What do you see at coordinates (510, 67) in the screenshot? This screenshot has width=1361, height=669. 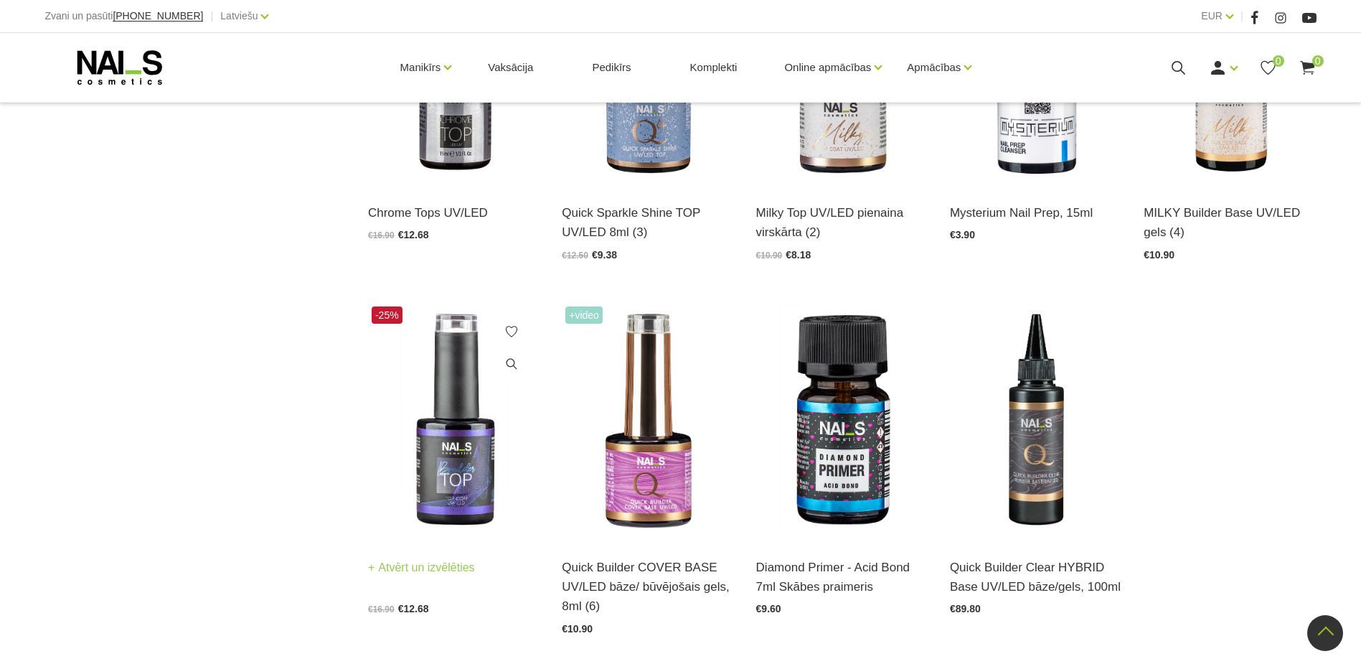 I see `a: Vaksācija` at bounding box center [510, 67].